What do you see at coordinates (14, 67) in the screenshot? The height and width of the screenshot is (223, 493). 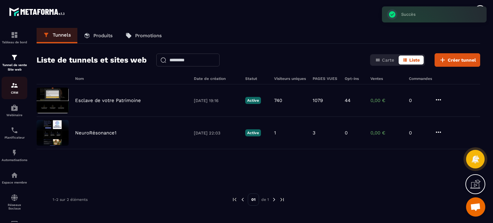 I see `p: Tunnel de vente Site web` at bounding box center [14, 67].